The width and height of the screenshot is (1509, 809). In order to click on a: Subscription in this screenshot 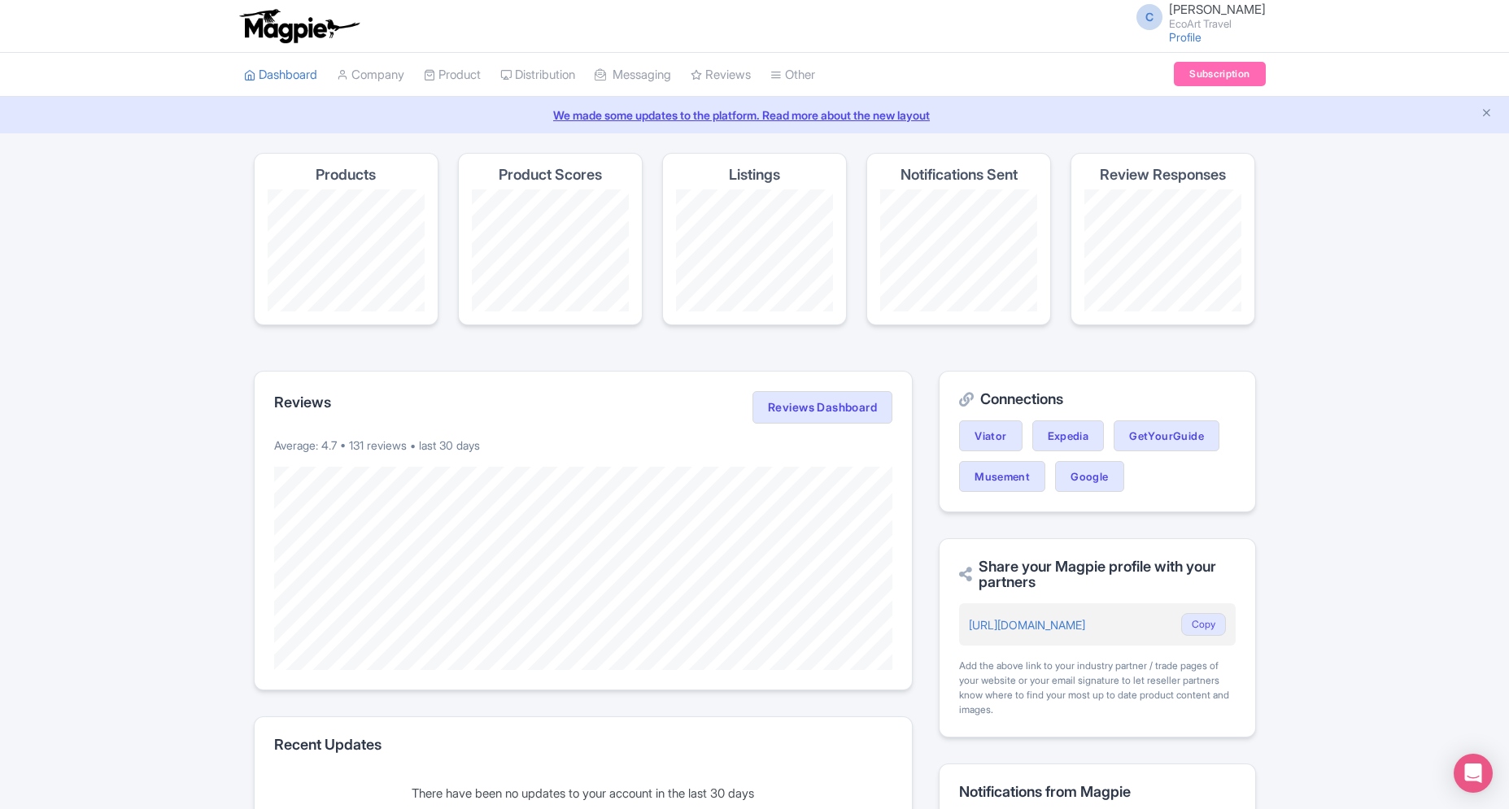, I will do `click(1219, 74)`.